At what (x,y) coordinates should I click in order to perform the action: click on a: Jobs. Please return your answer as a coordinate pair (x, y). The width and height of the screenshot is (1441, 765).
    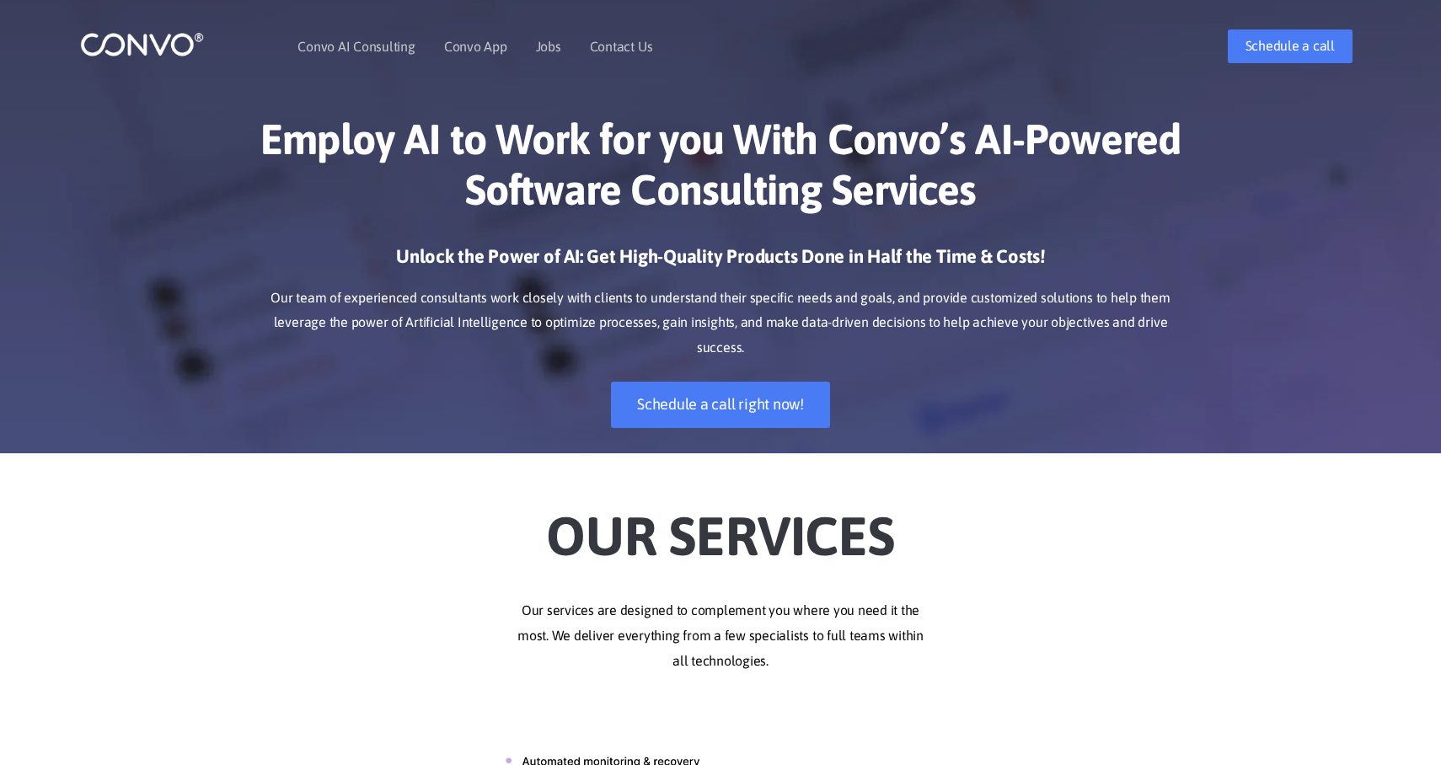
    Looking at the image, I should click on (549, 46).